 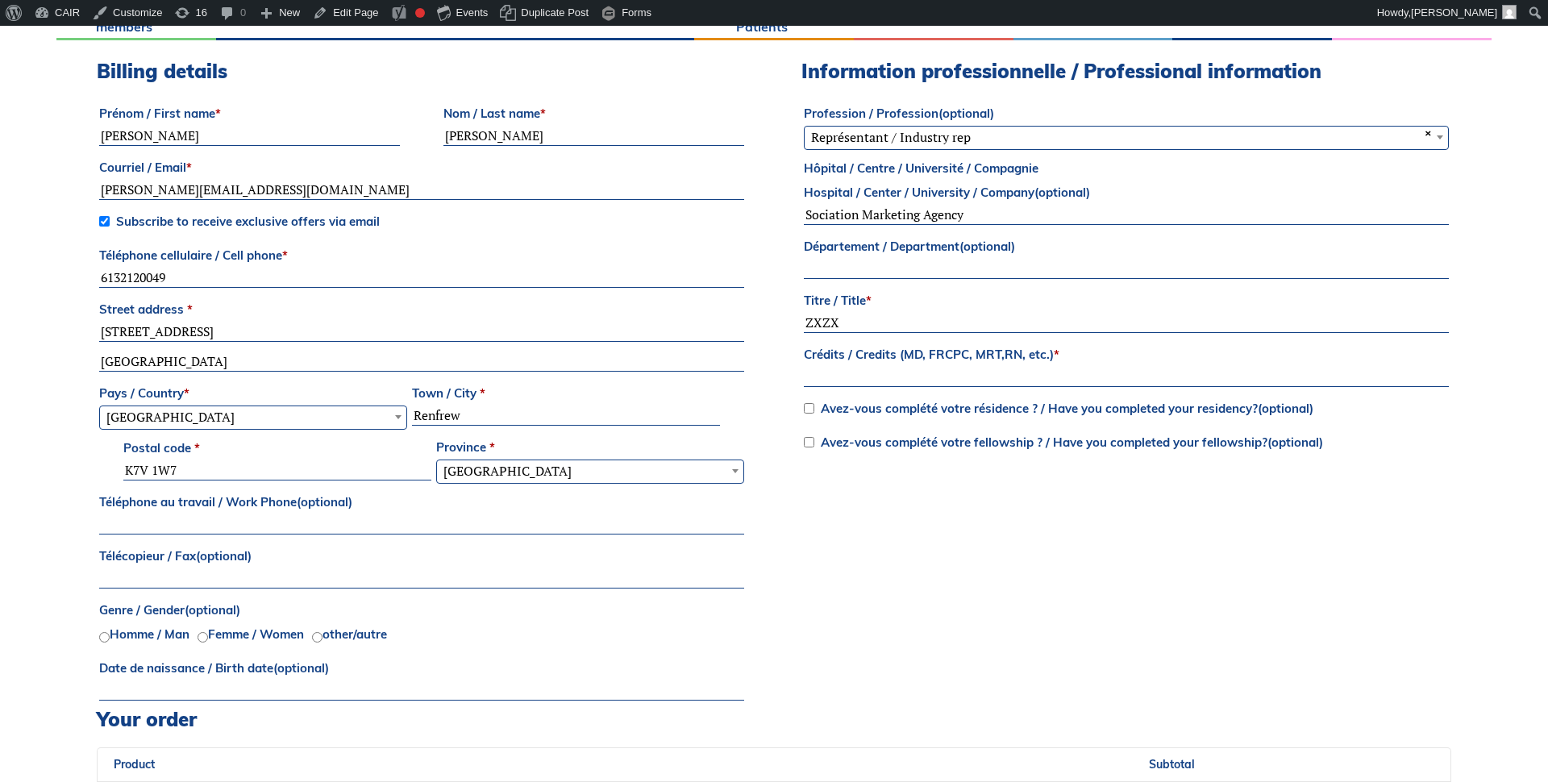 I want to click on label: Homme / Man, so click(x=149, y=634).